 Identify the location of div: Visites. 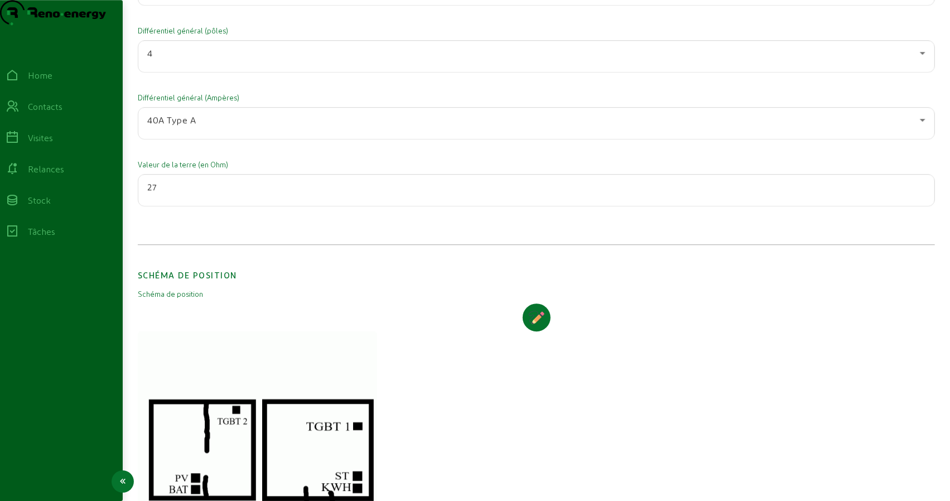
(40, 138).